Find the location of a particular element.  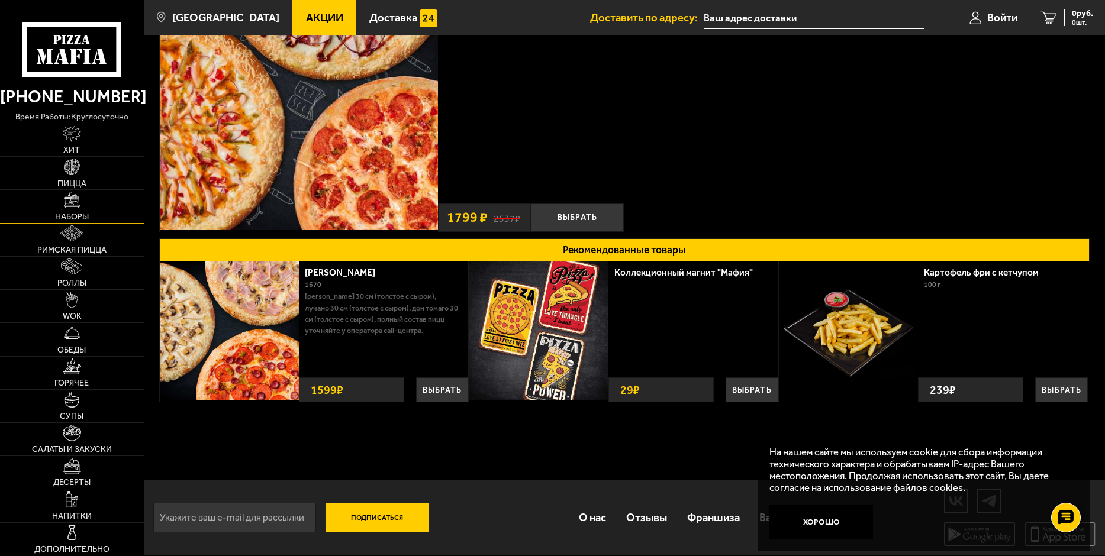

span: Горячее is located at coordinates (72, 384).